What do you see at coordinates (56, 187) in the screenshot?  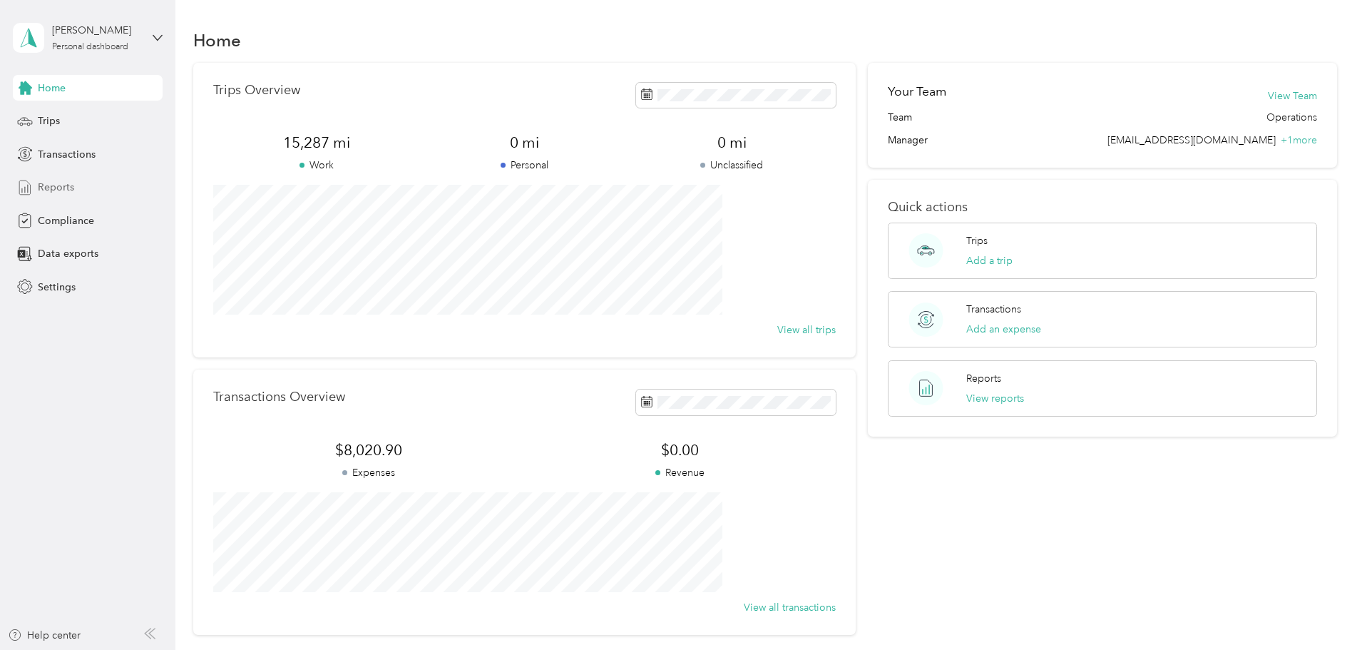 I see `span: Reports` at bounding box center [56, 187].